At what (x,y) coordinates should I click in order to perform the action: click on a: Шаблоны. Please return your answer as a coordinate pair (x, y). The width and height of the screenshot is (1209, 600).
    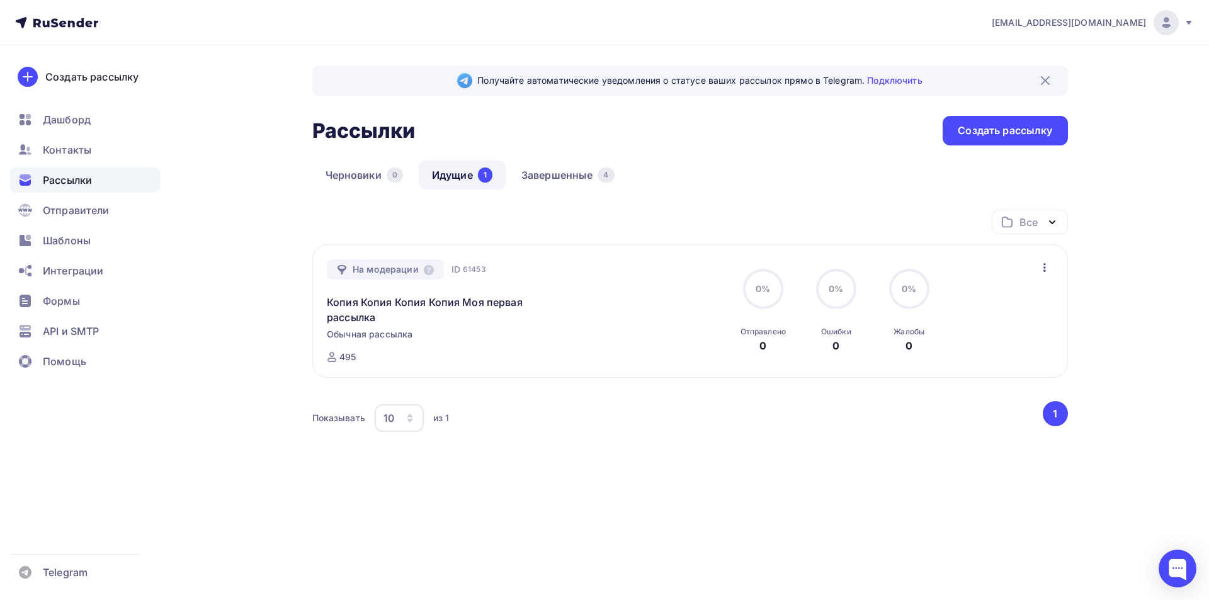
    Looking at the image, I should click on (85, 241).